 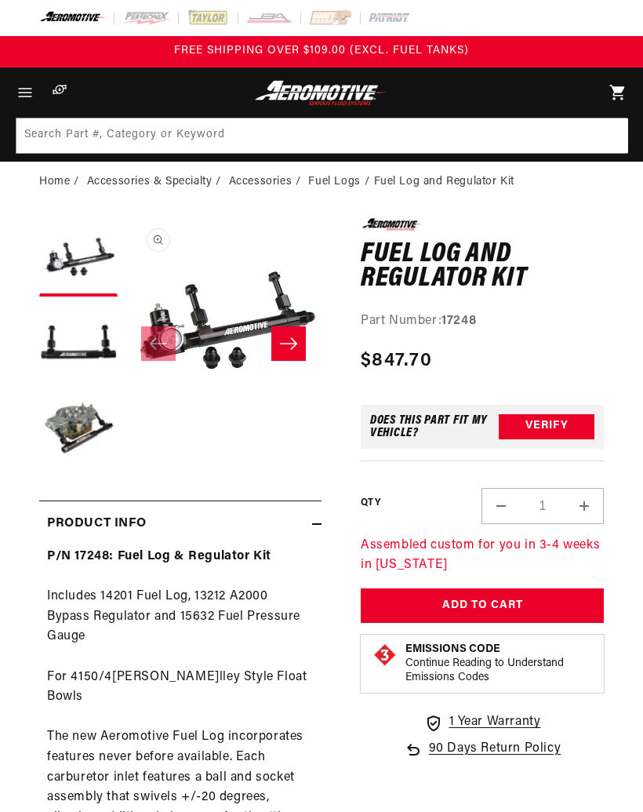 What do you see at coordinates (25, 93) in the screenshot?
I see `summary: Menu` at bounding box center [25, 93].